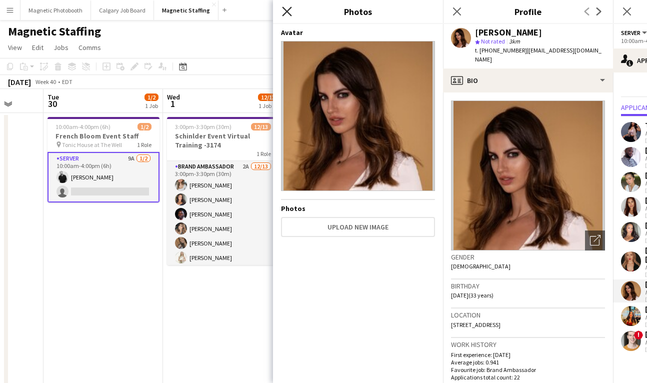 The height and width of the screenshot is (383, 647). I want to click on img: Crew avatar, so click(358, 116).